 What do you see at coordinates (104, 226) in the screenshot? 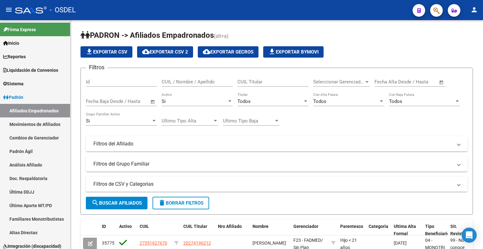
I see `span: ID` at bounding box center [104, 226].